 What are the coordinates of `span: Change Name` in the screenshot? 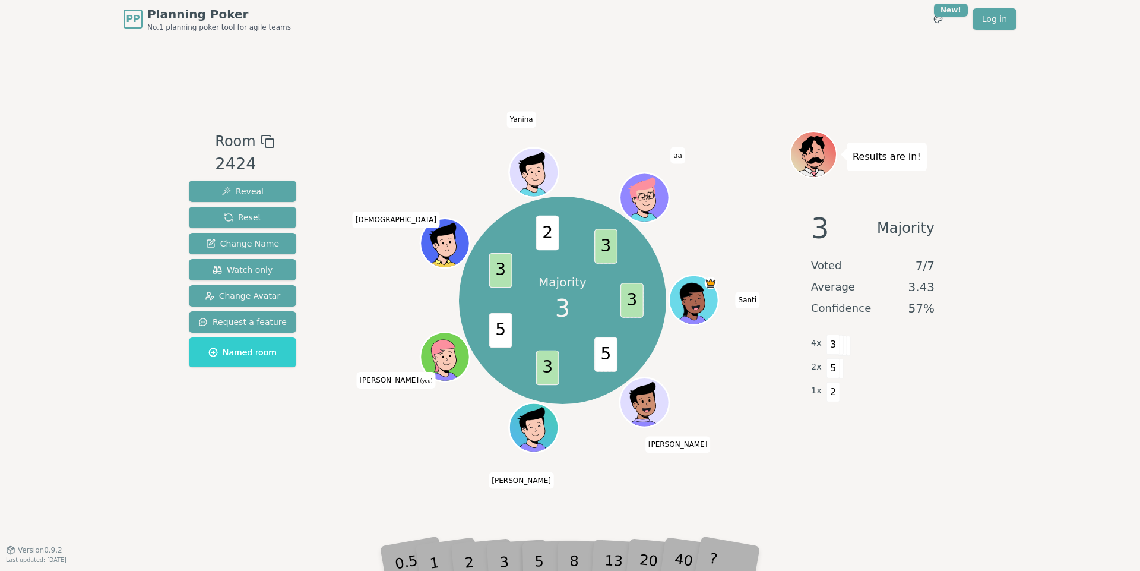 It's located at (242, 243).